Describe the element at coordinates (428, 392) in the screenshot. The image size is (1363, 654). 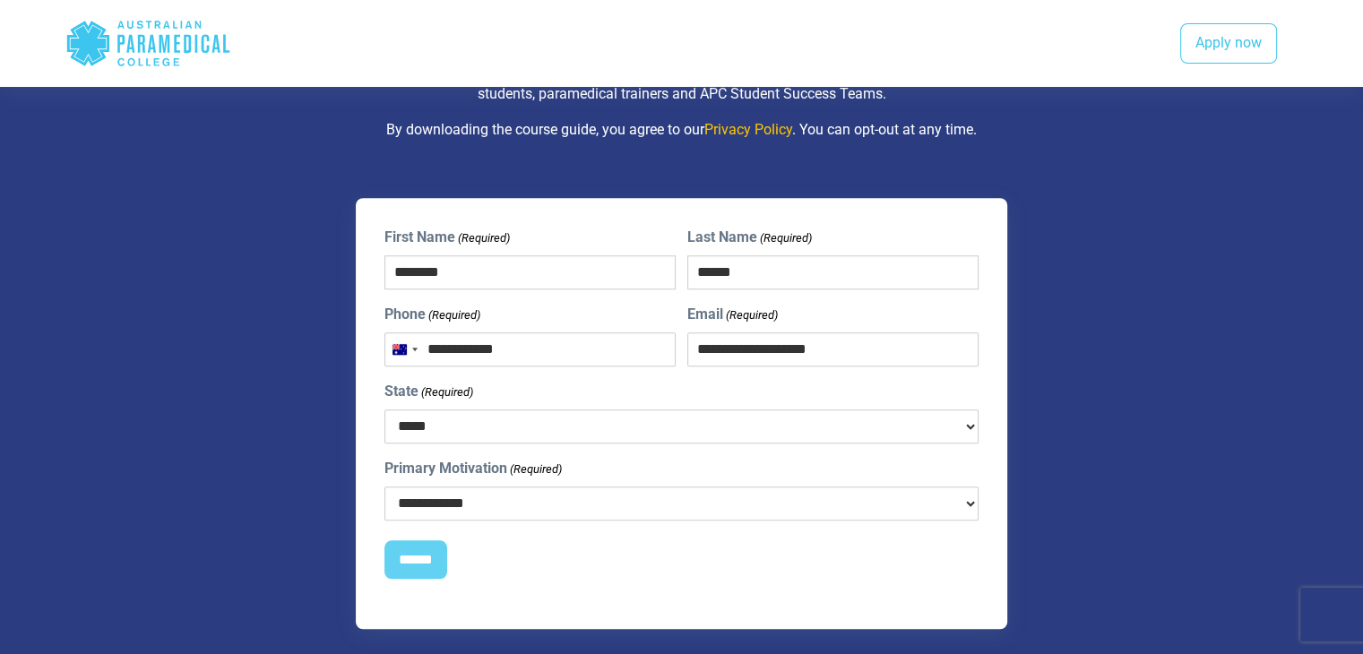
I see `label: State` at that location.